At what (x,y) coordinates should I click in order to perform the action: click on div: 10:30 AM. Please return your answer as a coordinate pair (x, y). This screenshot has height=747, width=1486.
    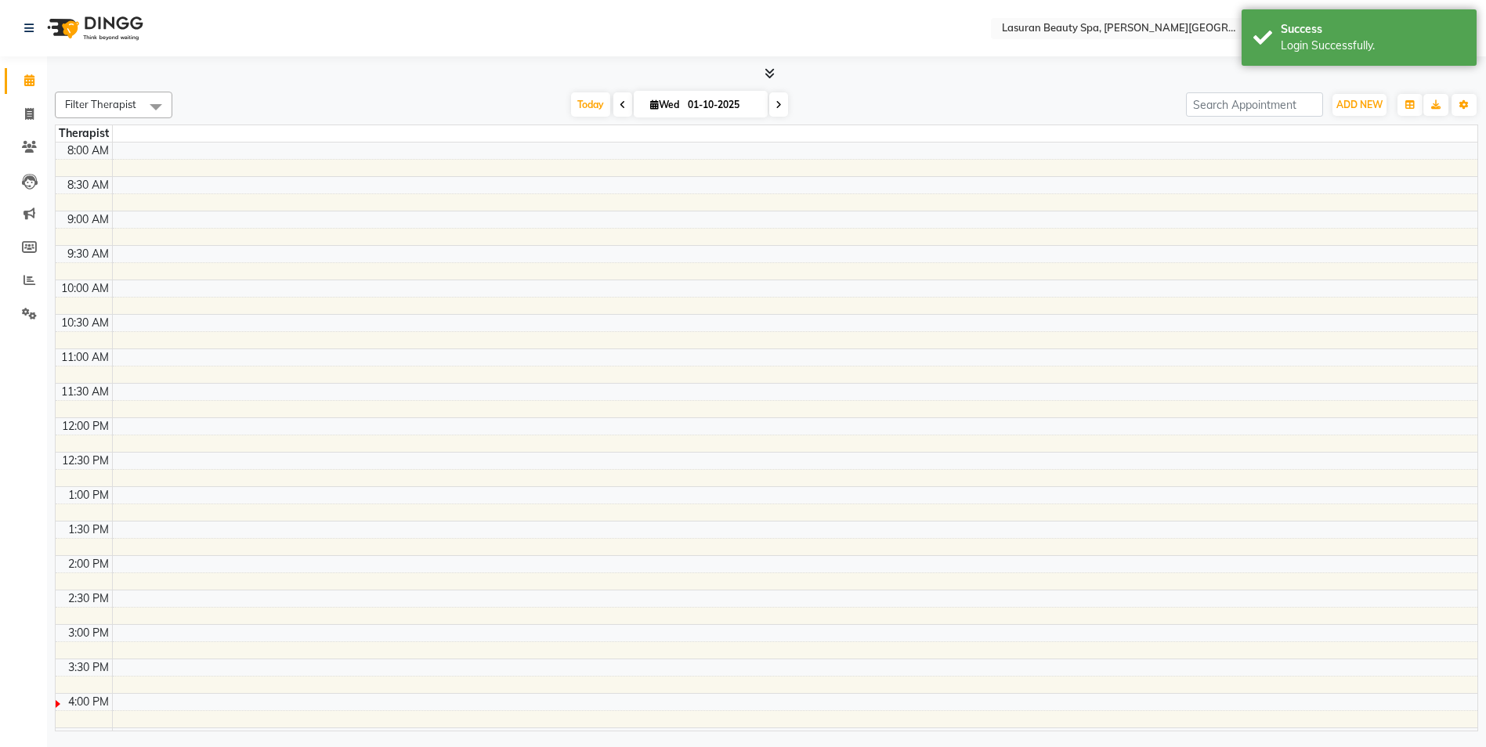
    Looking at the image, I should click on (85, 323).